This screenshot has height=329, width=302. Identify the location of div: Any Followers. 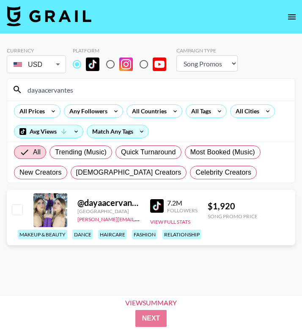
(87, 111).